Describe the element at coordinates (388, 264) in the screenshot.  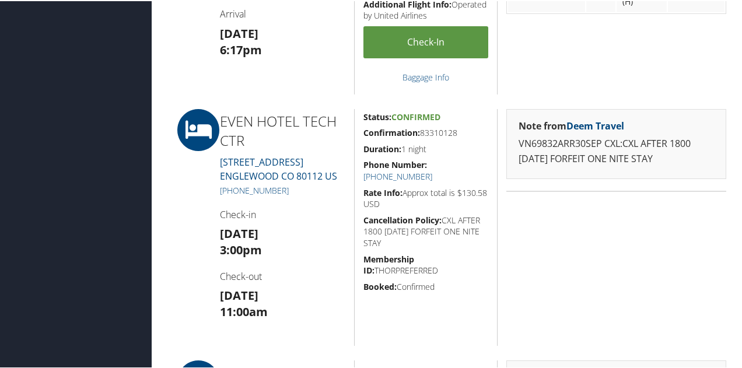
I see `strong: Membership ID:` at that location.